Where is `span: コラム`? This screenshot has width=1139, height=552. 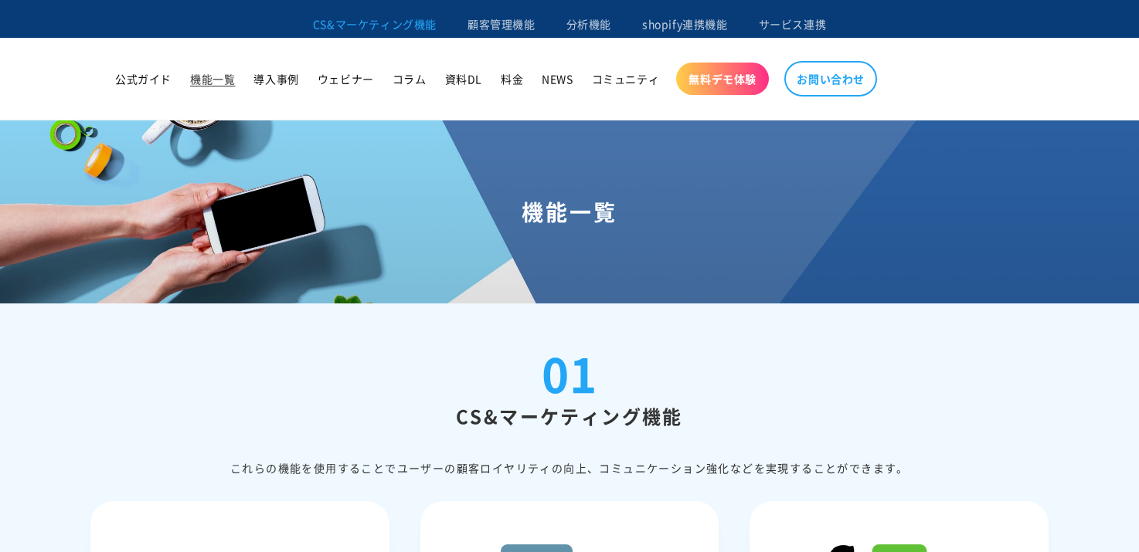
span: コラム is located at coordinates (410, 79).